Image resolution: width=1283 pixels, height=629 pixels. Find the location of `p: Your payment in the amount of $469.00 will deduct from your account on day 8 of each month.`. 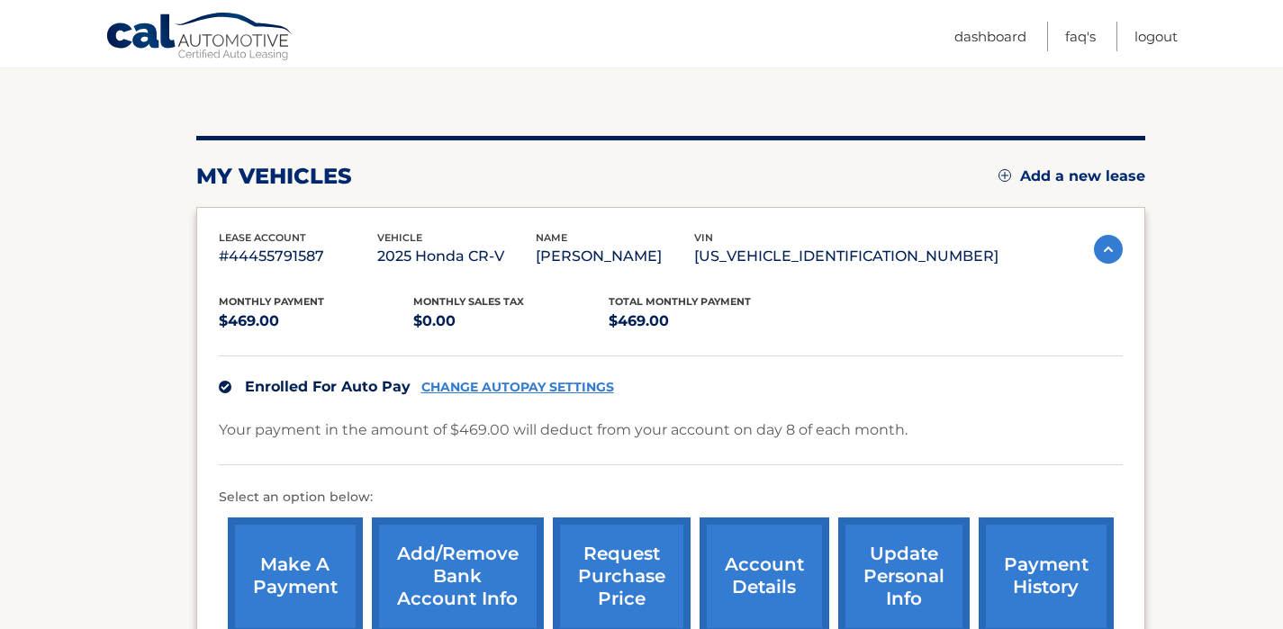

p: Your payment in the amount of $469.00 will deduct from your account on day 8 of each month. is located at coordinates (563, 430).